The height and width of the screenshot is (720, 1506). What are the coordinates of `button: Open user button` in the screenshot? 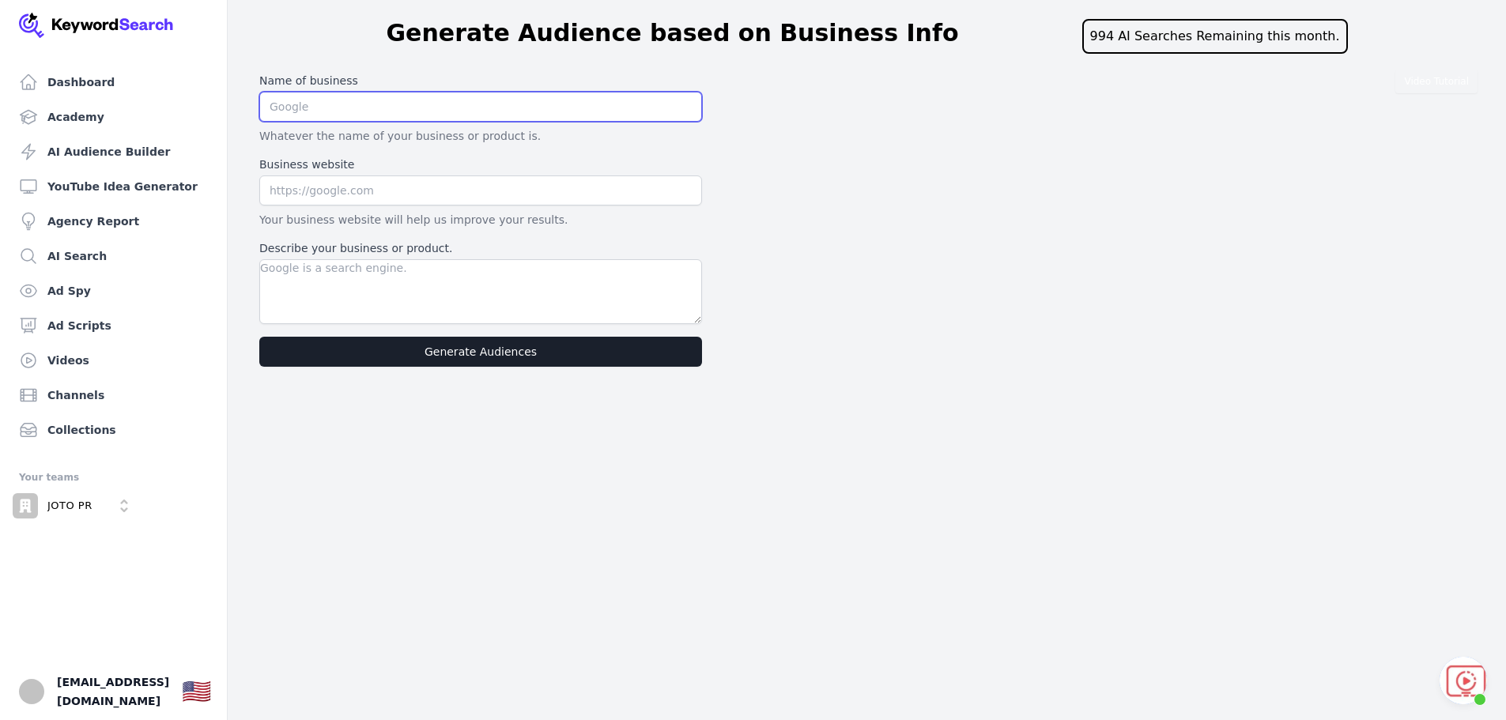 It's located at (32, 692).